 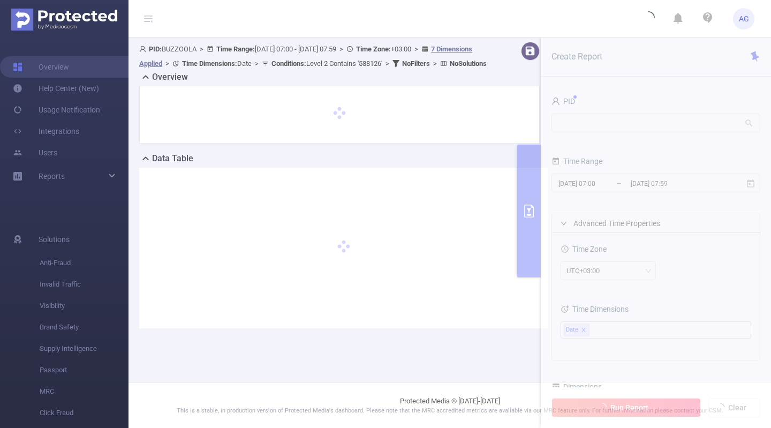 I want to click on span: Click Fraud, so click(x=84, y=413).